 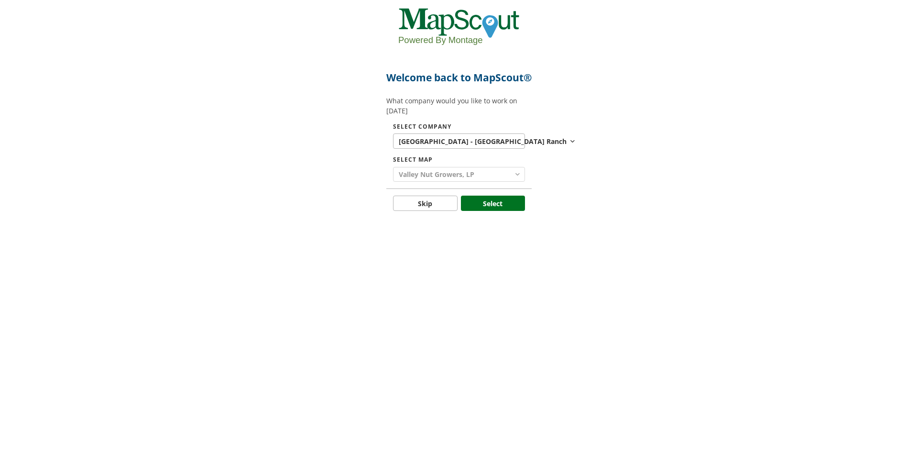 What do you see at coordinates (425, 203) in the screenshot?
I see `button: Skip` at bounding box center [425, 203].